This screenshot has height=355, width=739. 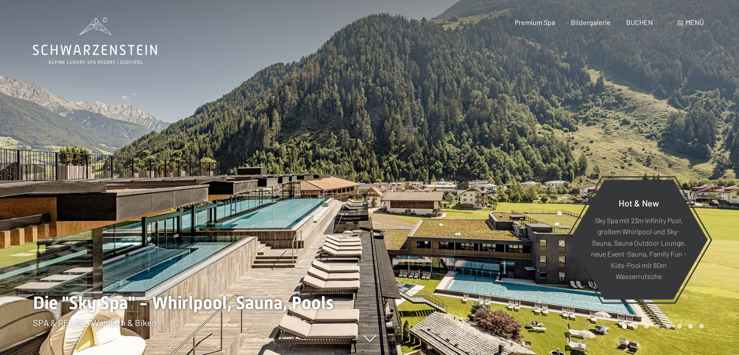 What do you see at coordinates (535, 22) in the screenshot?
I see `a: Premium Spa` at bounding box center [535, 22].